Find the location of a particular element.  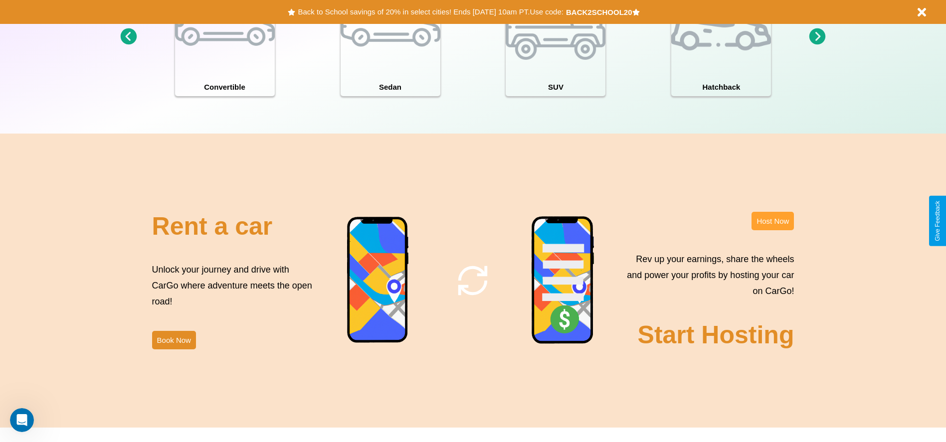

h4: Convertible is located at coordinates (225, 87).